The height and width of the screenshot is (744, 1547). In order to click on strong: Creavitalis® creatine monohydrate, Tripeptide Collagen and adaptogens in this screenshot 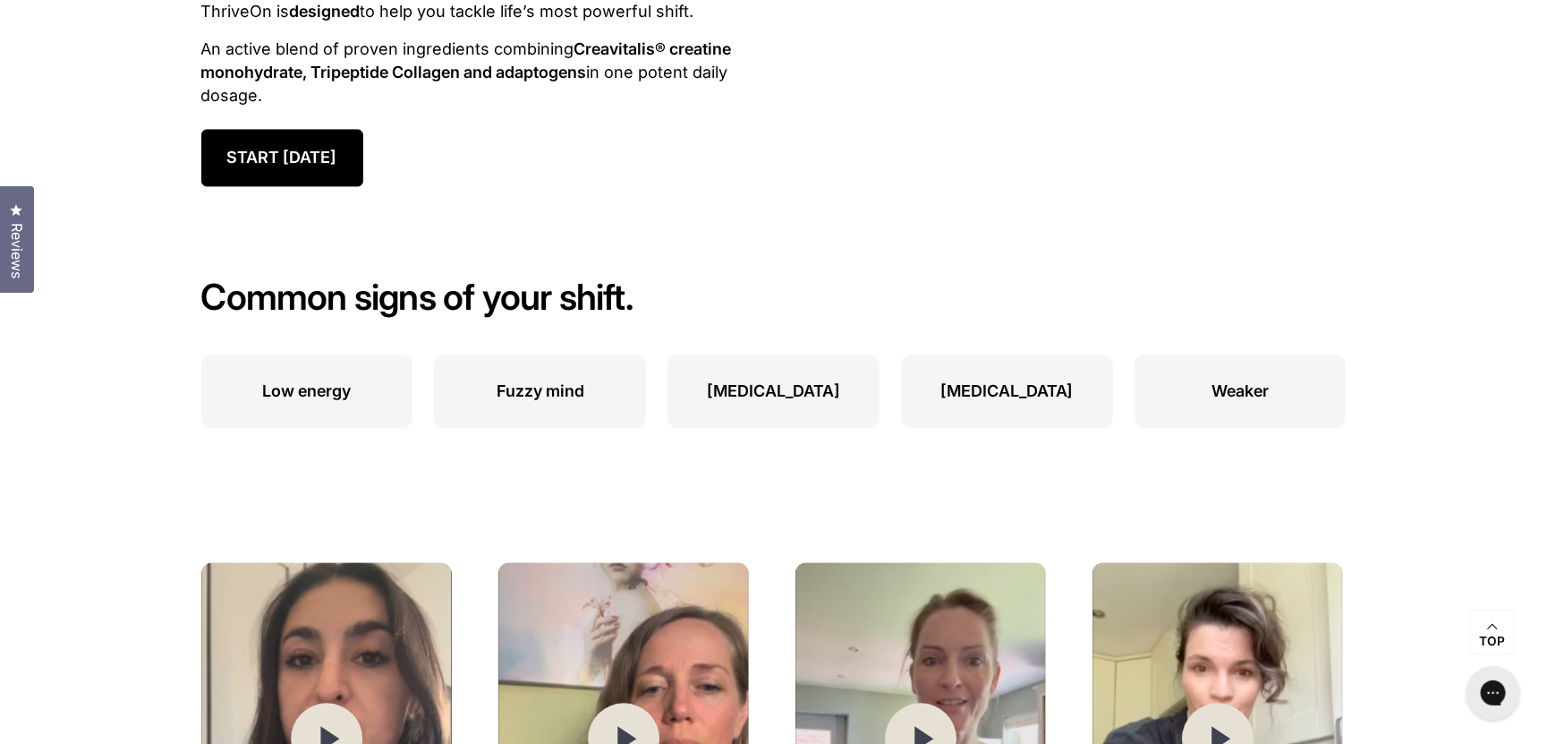, I will do `click(466, 60)`.